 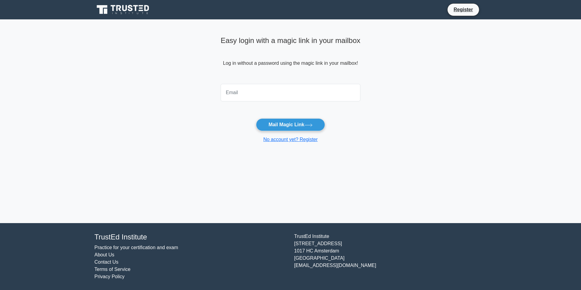 I want to click on a: About Us, so click(x=104, y=254).